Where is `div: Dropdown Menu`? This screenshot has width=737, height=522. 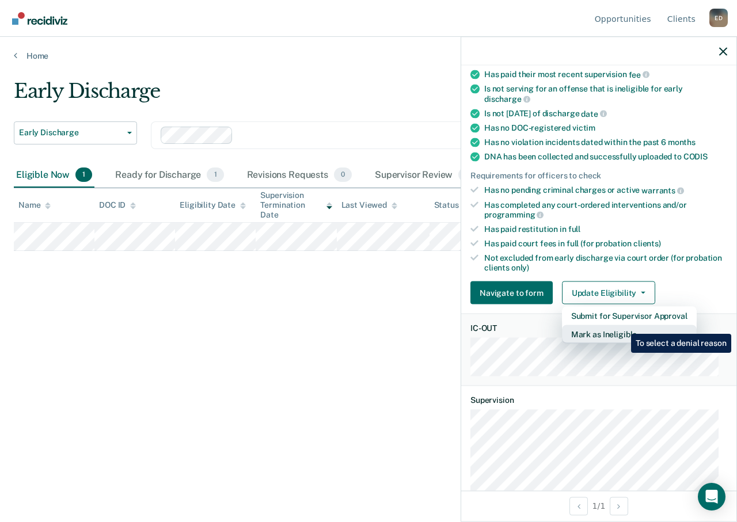 div: Dropdown Menu is located at coordinates (629, 325).